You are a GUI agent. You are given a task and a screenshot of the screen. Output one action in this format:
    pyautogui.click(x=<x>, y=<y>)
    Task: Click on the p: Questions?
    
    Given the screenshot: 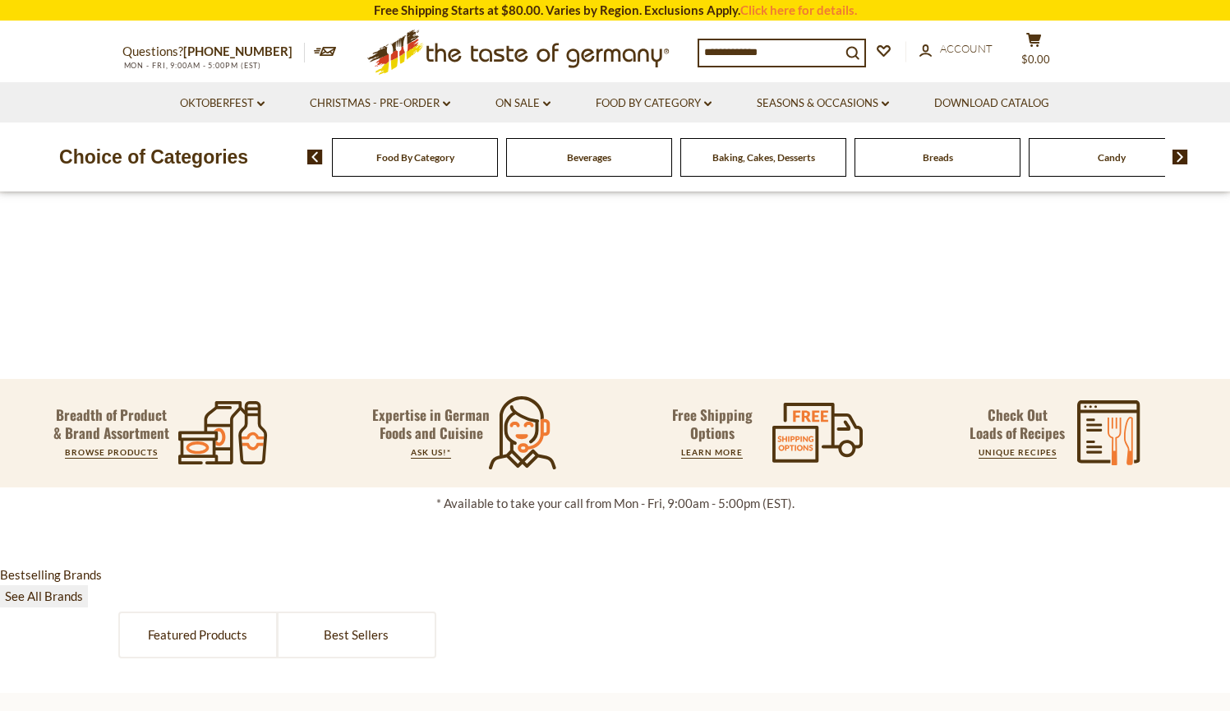 What is the action you would take?
    pyautogui.click(x=214, y=52)
    